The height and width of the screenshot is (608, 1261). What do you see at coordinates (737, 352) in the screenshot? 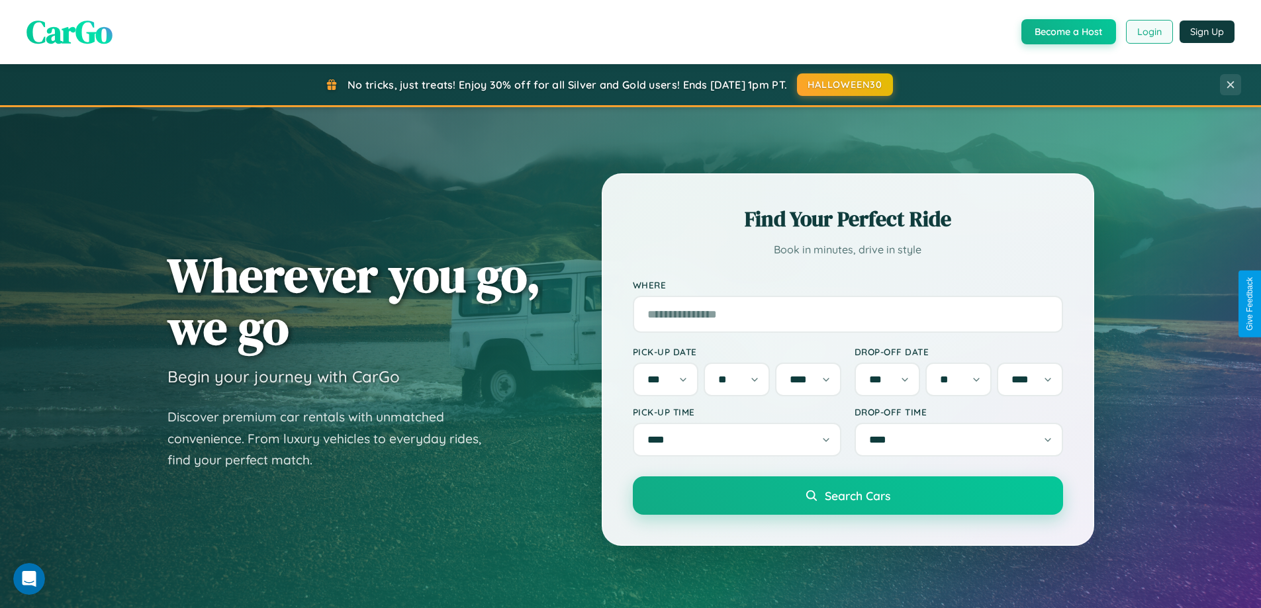
I see `label: Pick-up Date` at bounding box center [737, 352].